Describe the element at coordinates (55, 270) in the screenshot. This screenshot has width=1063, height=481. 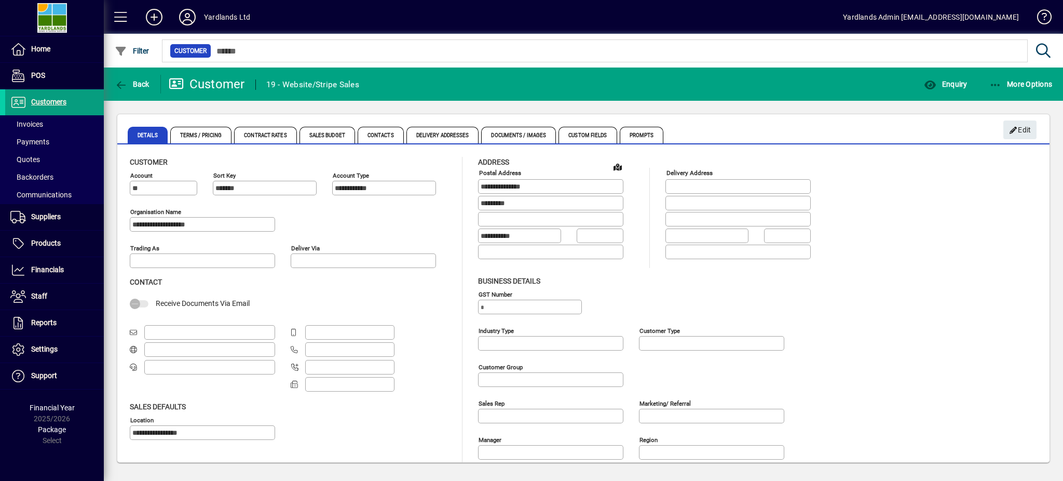
I see `a: Financials` at that location.